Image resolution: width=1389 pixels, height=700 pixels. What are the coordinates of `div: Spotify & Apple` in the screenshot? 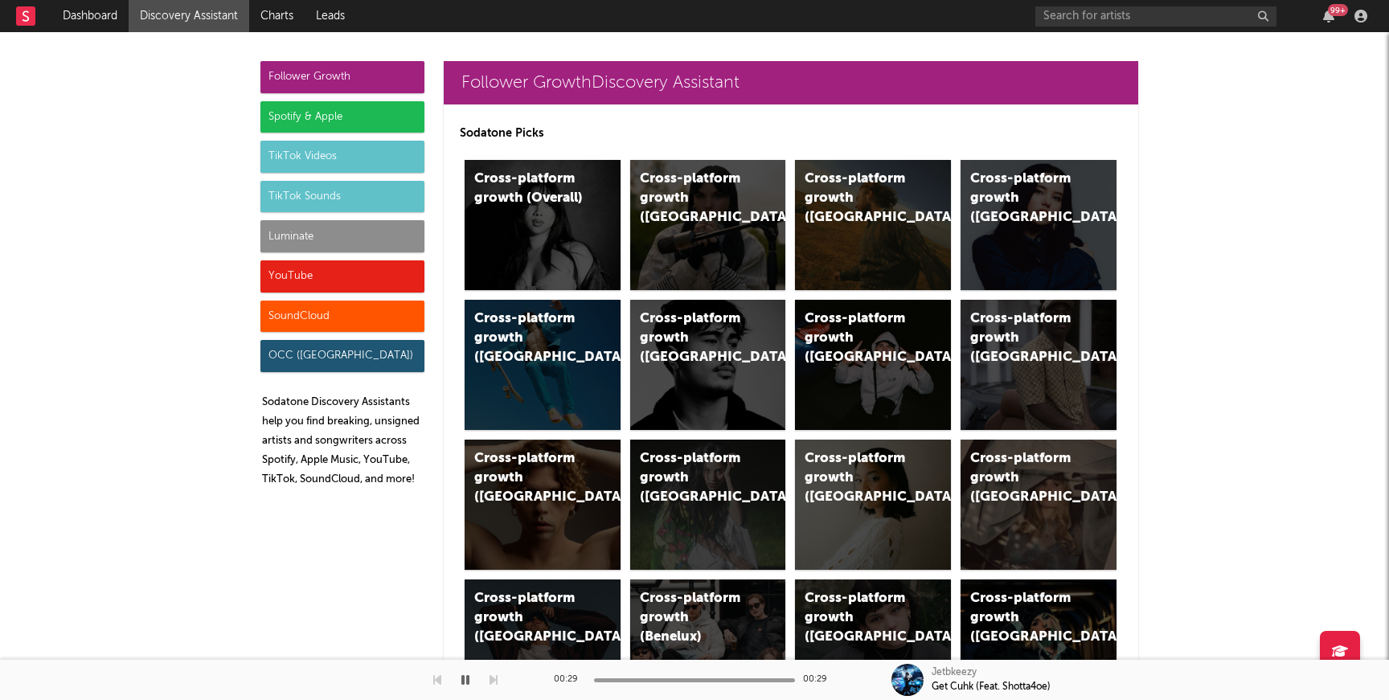 It's located at (342, 117).